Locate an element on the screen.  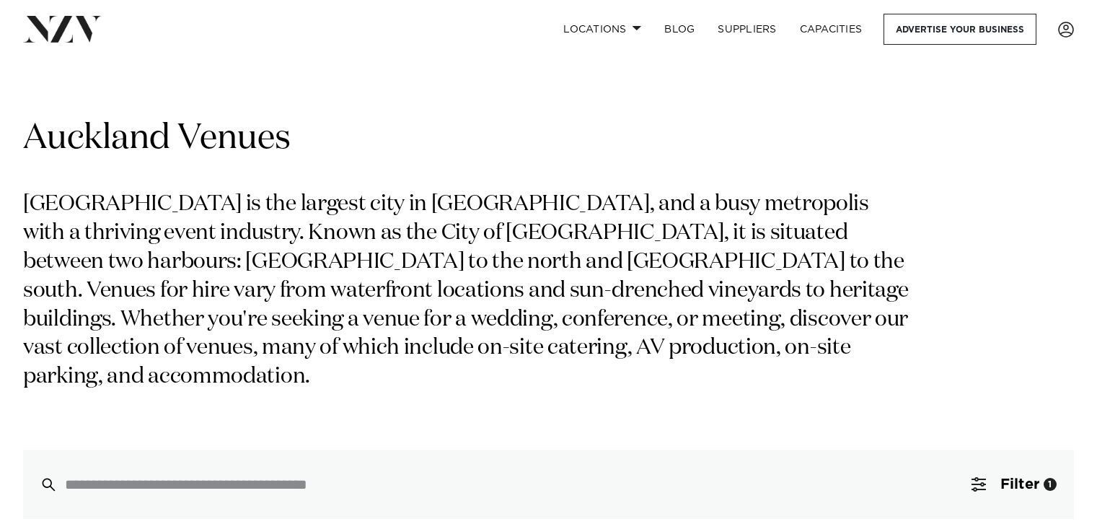
a: SUPPLIERS is located at coordinates (747, 29).